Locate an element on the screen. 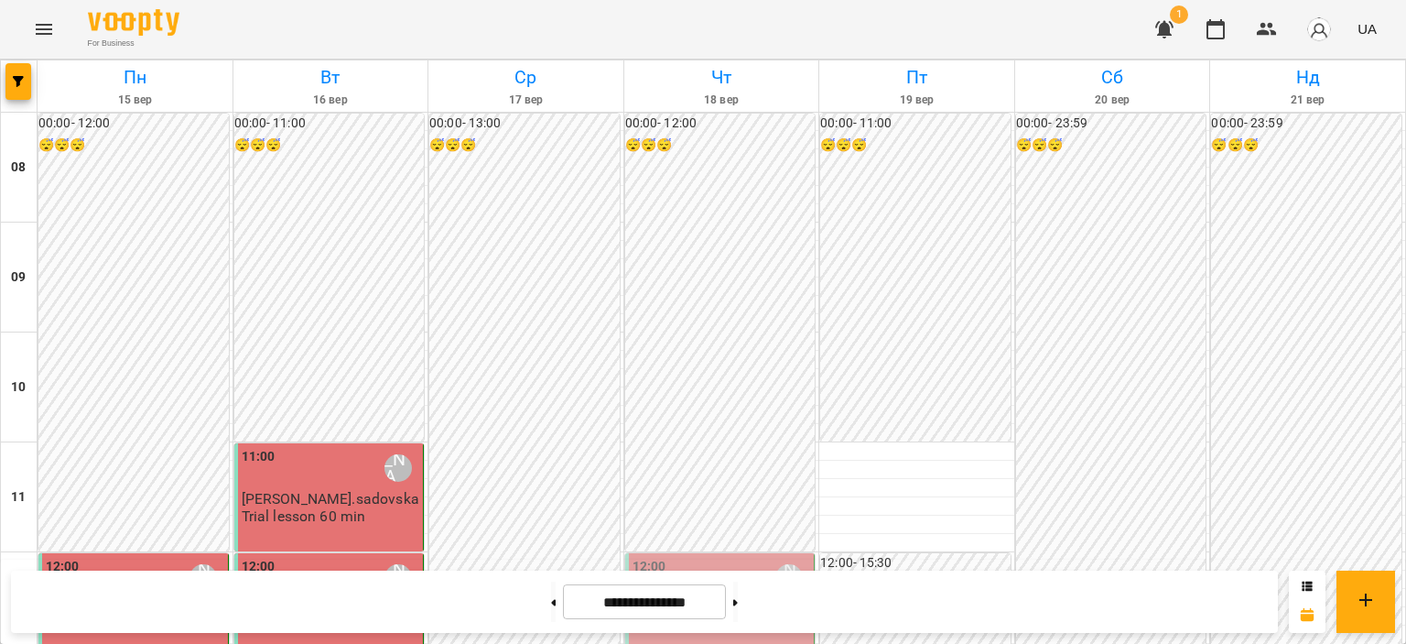 The width and height of the screenshot is (1406, 644). h6: 15 вер is located at coordinates (135, 100).